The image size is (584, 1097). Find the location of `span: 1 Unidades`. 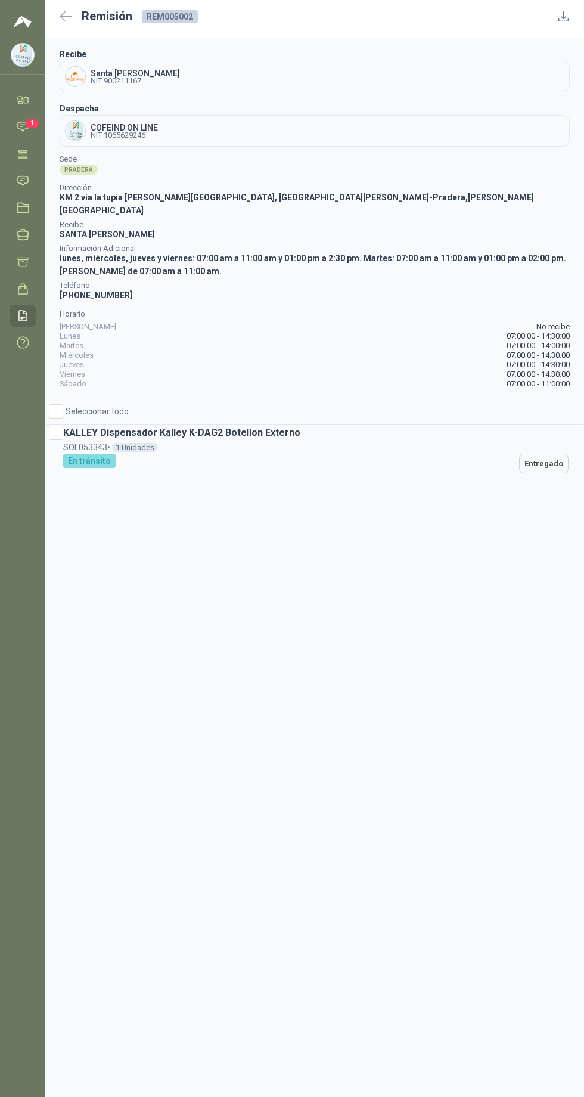

span: 1 Unidades is located at coordinates (135, 447).